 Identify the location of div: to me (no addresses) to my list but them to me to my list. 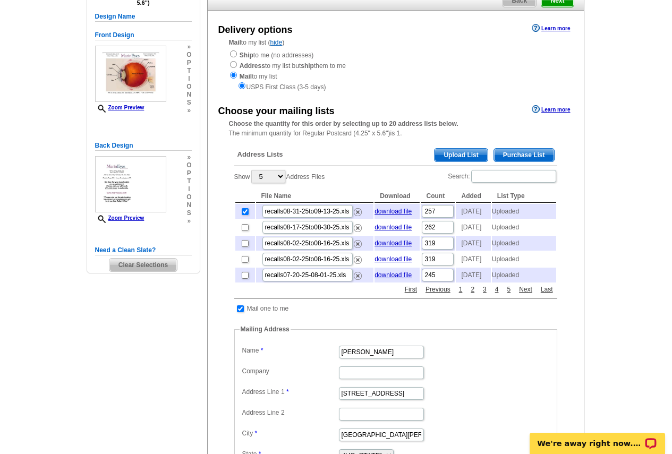
(396, 71).